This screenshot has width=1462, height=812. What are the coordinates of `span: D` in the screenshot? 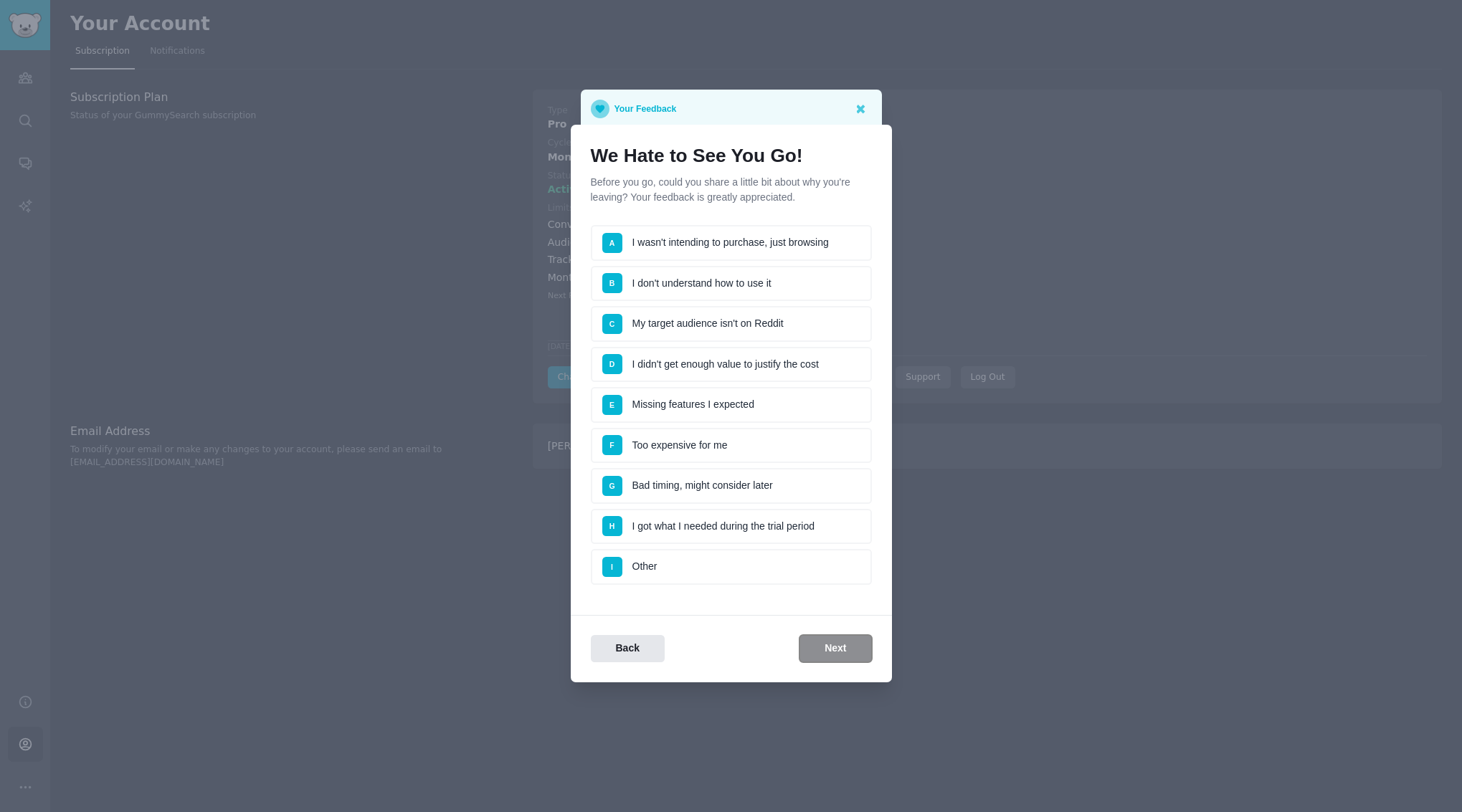 It's located at (613, 364).